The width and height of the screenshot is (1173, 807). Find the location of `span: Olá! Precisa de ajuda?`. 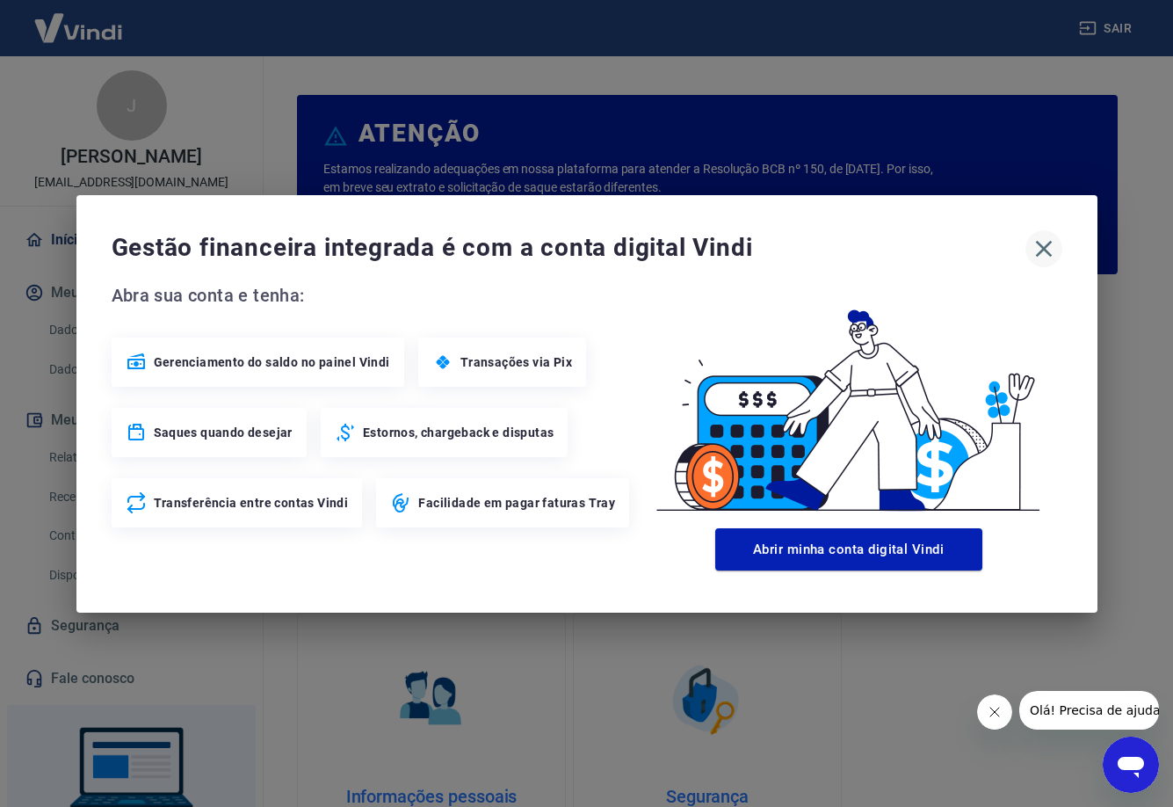

span: Olá! Precisa de ajuda? is located at coordinates (79, 19).